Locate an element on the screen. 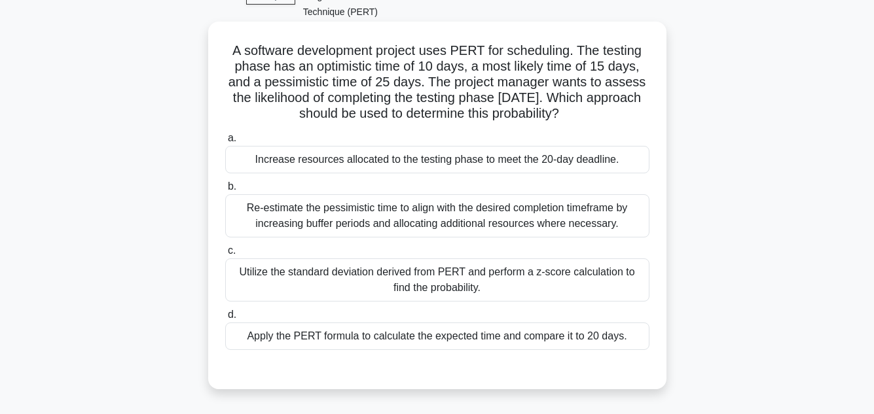 The height and width of the screenshot is (414, 874). span: c. is located at coordinates (232, 250).